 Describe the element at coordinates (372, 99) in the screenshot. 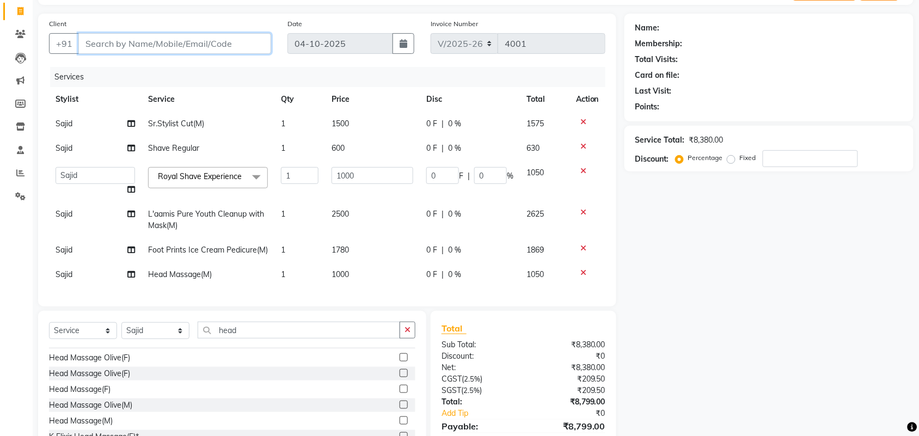

I see `th: Price` at that location.